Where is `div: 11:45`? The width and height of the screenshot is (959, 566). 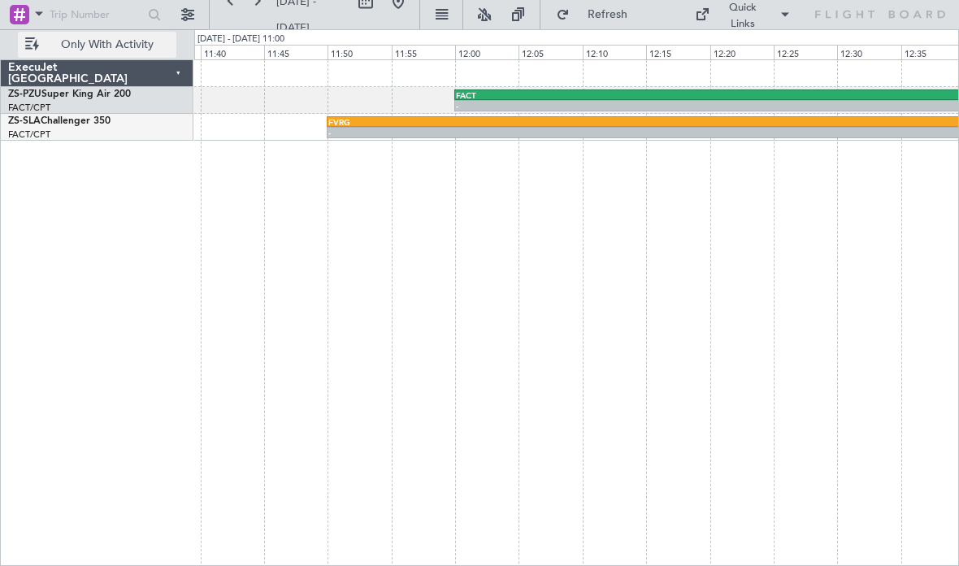 div: 11:45 is located at coordinates (296, 52).